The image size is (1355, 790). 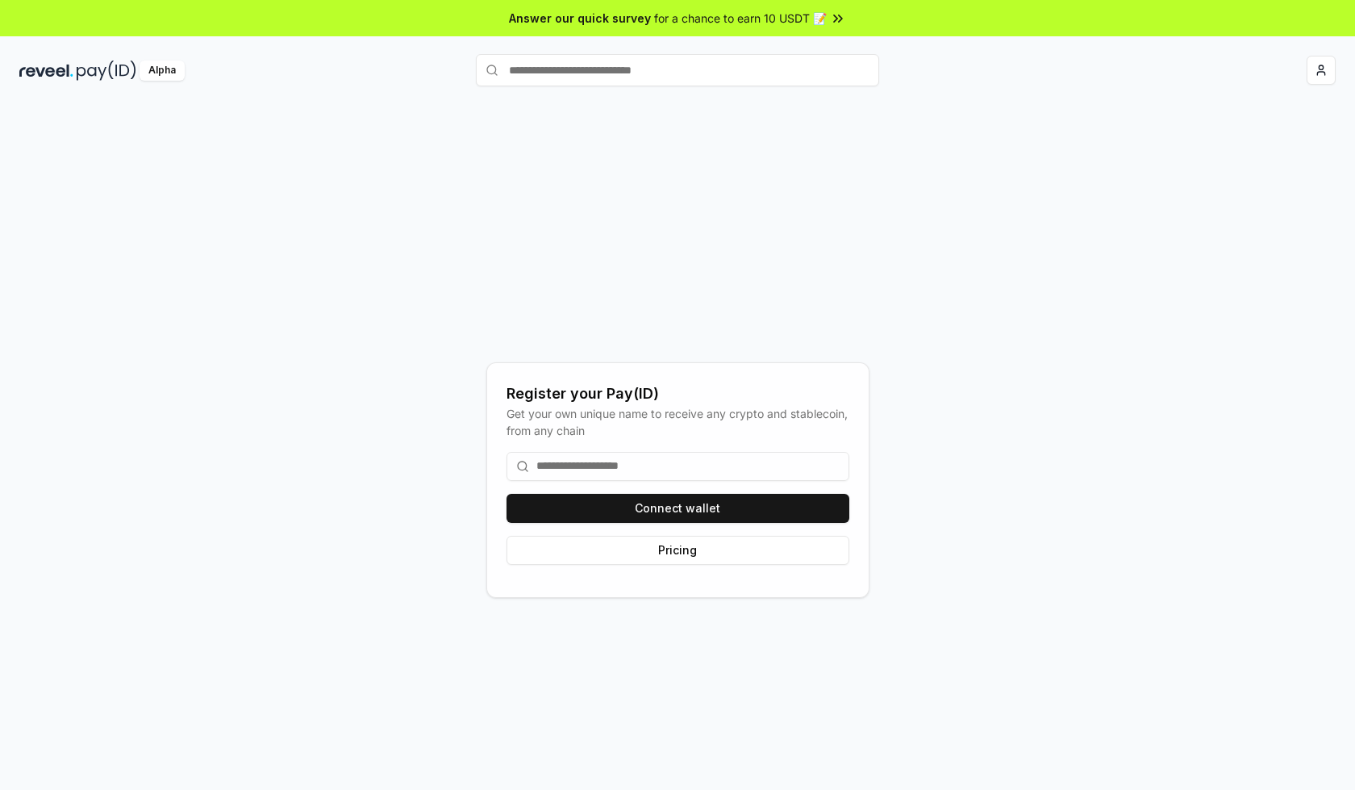 What do you see at coordinates (580, 18) in the screenshot?
I see `span: Answer our quick survey` at bounding box center [580, 18].